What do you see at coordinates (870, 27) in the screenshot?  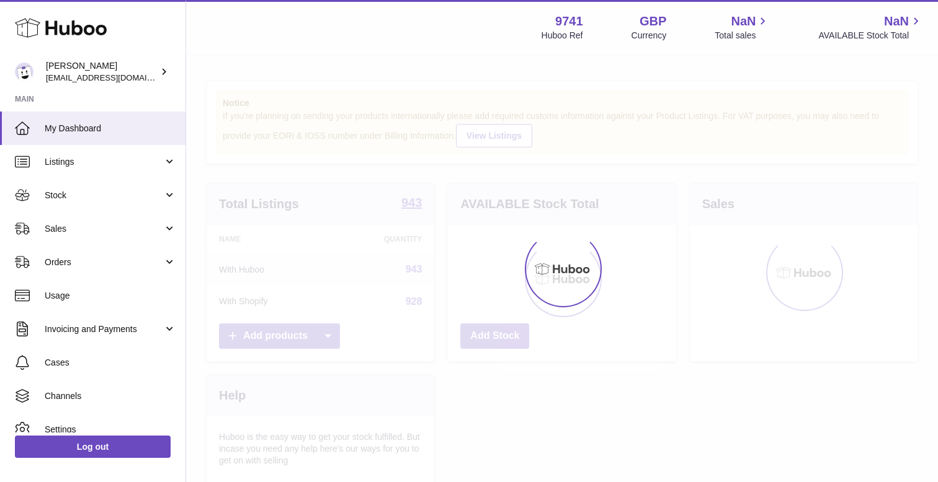 I see `a: NaN AVAILABLE Stock Total` at bounding box center [870, 27].